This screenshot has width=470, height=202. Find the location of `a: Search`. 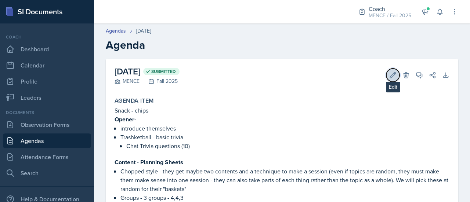

a: Search is located at coordinates (47, 173).